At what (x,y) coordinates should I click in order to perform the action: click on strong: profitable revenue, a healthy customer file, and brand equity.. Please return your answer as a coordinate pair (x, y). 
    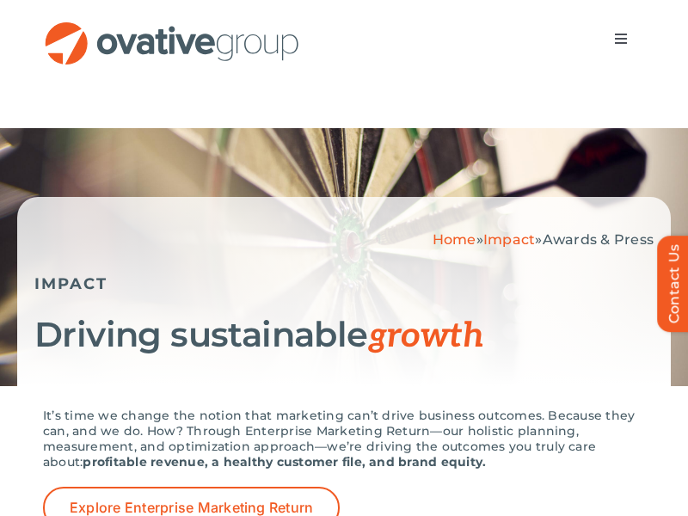
    Looking at the image, I should click on (284, 462).